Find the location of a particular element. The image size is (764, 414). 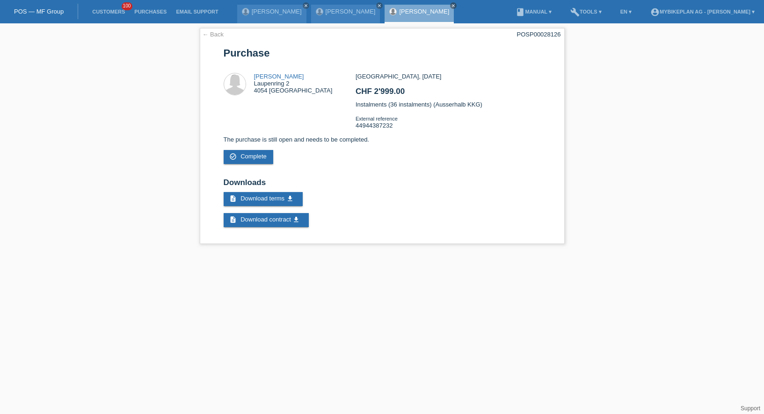

i: check_circle_outline is located at coordinates (233, 157).